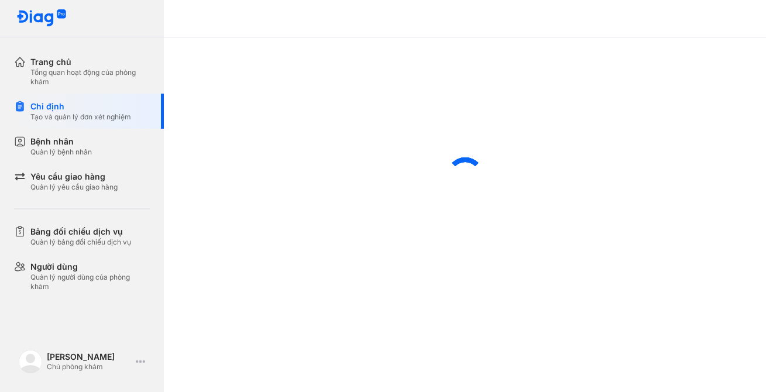 The height and width of the screenshot is (392, 766). What do you see at coordinates (81, 242) in the screenshot?
I see `div: Quản lý bảng đối chiếu dịch vụ` at bounding box center [81, 242].